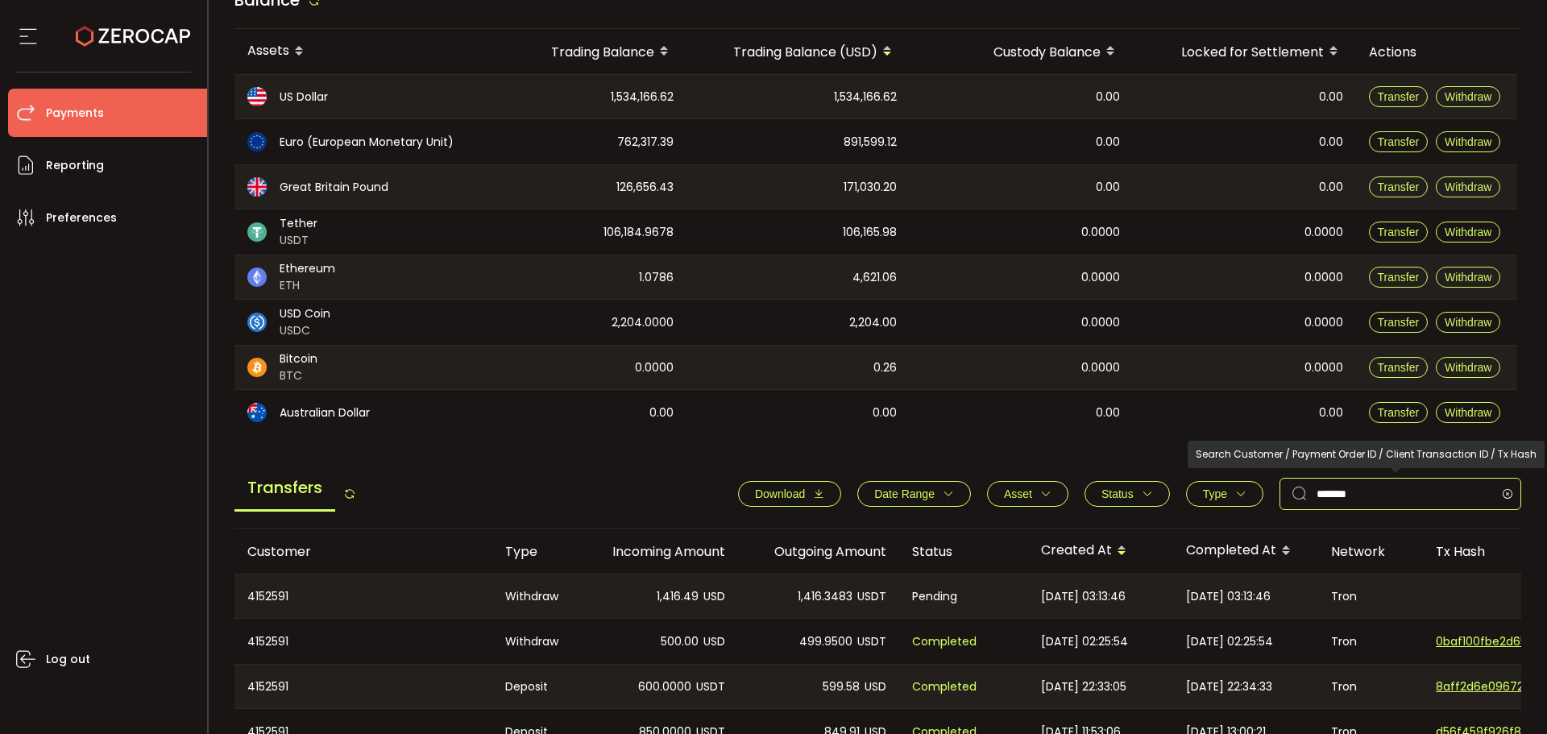  What do you see at coordinates (885, 367) in the screenshot?
I see `span: 0.26` at bounding box center [885, 367].